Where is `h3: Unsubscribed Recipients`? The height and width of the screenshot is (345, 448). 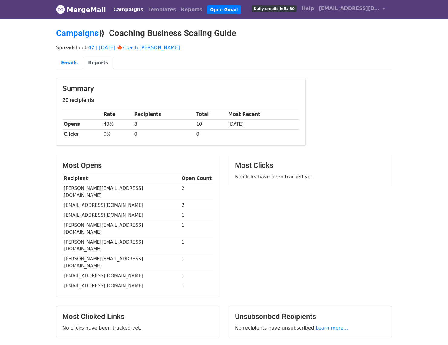 h3: Unsubscribed Recipients is located at coordinates (310, 317).